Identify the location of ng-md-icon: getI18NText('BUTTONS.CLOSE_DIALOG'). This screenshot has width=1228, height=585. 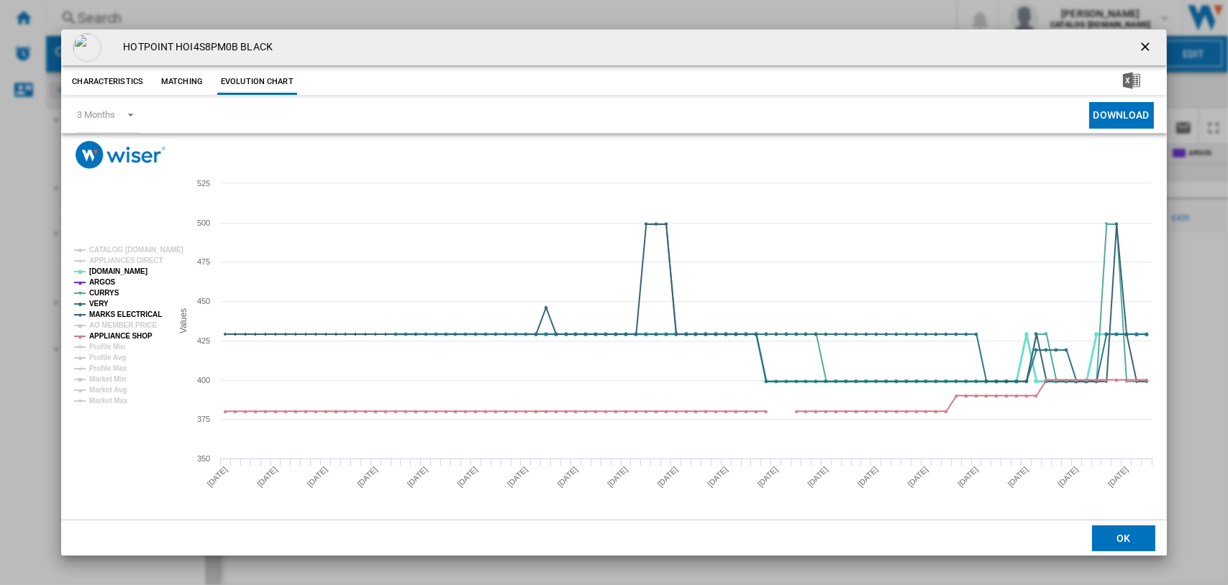
(1146, 48).